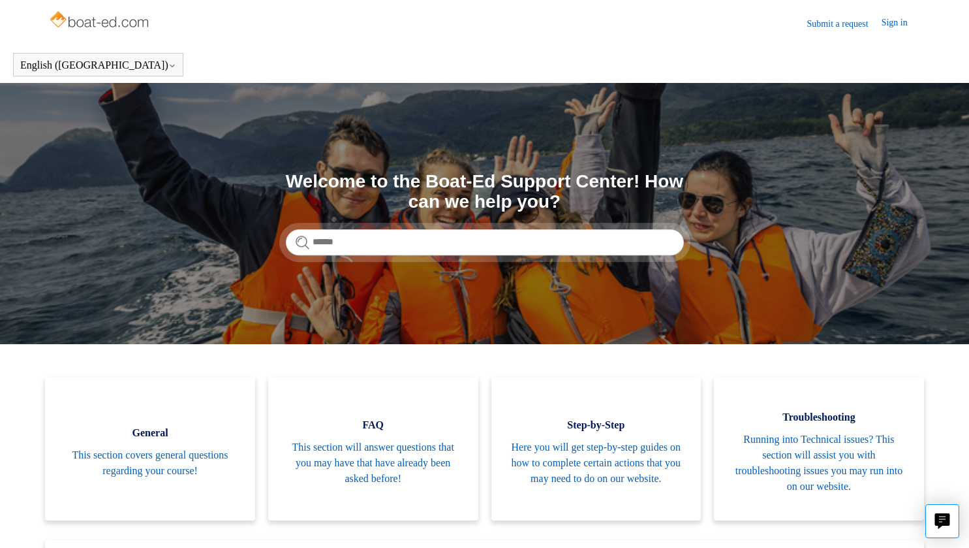 This screenshot has height=548, width=969. What do you see at coordinates (845, 23) in the screenshot?
I see `a: Submit a request` at bounding box center [845, 23].